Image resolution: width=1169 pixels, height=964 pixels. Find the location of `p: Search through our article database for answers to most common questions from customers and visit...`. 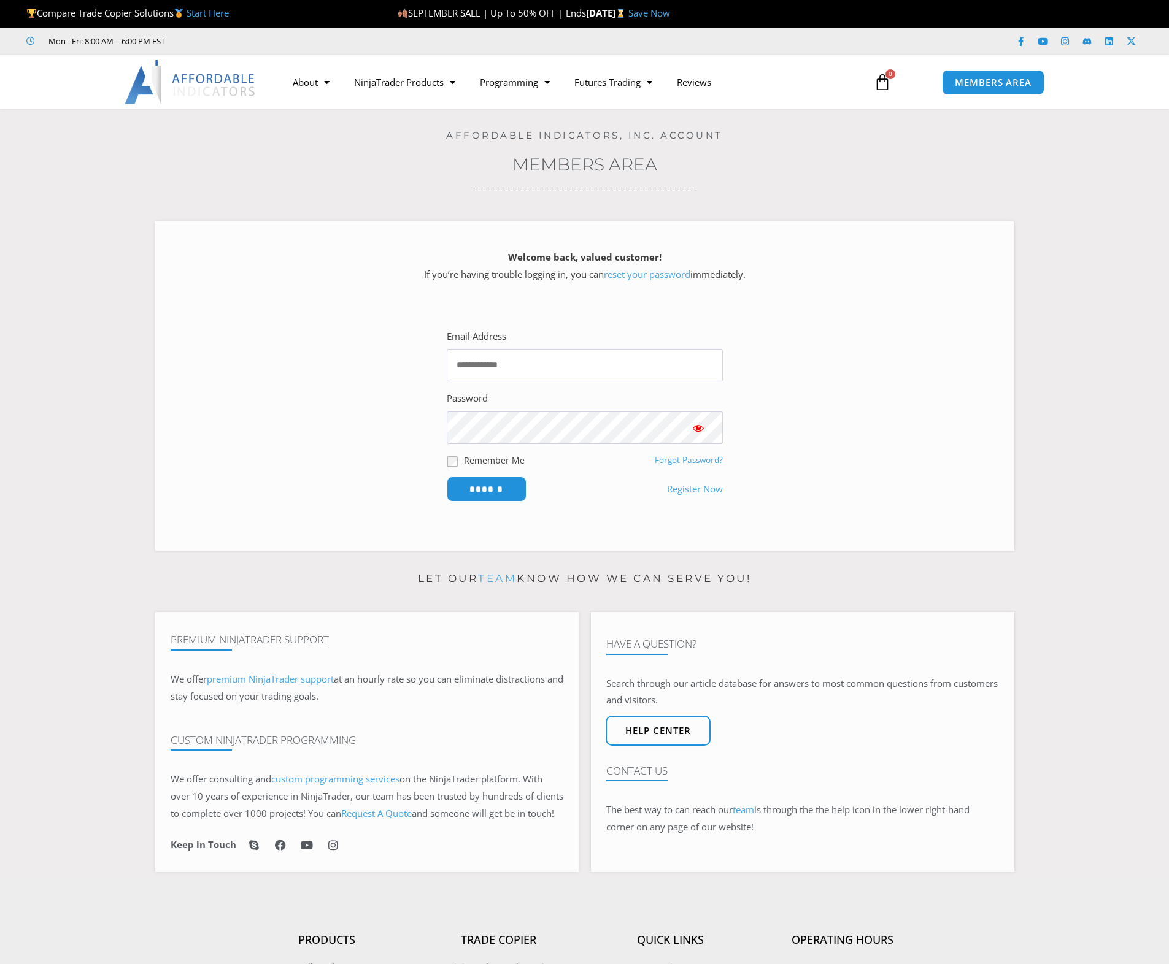

p: Search through our article database for answers to most common questions from customers and visit... is located at coordinates (802, 693).